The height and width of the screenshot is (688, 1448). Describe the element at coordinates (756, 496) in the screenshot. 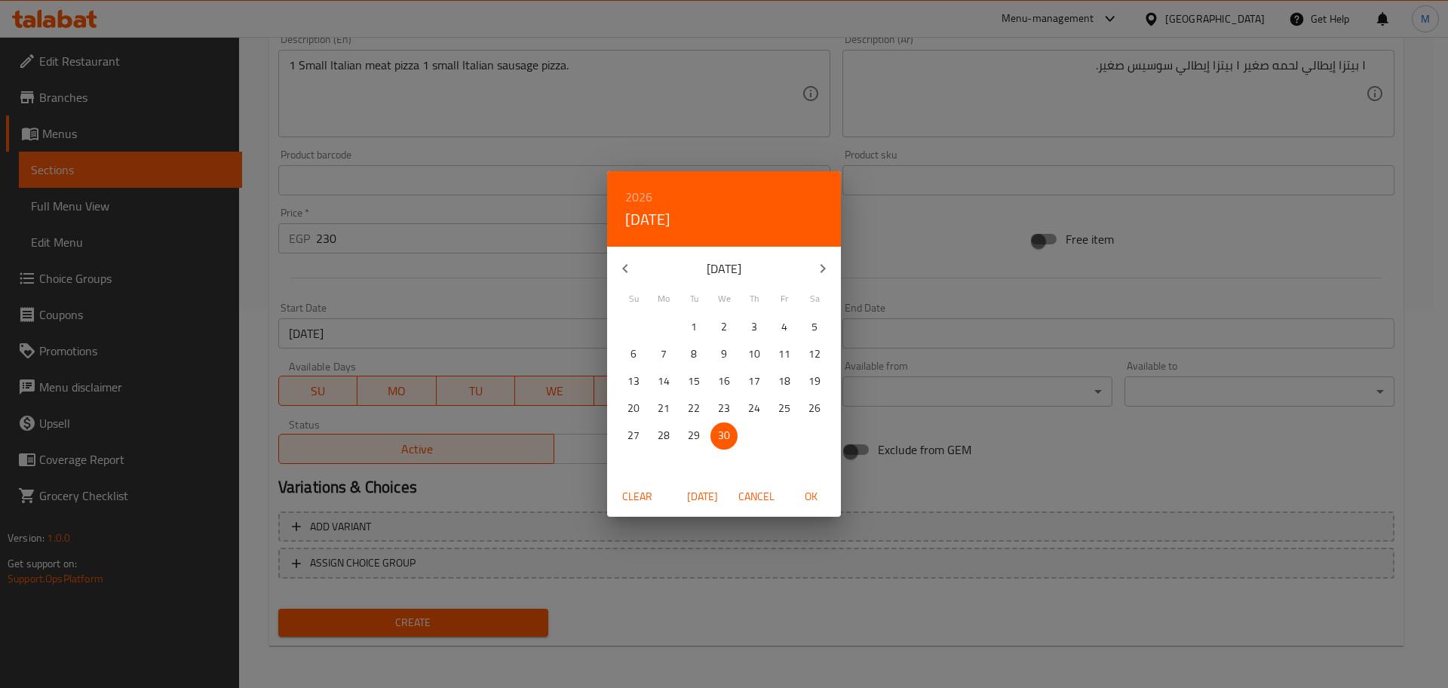

I see `span: Cancel` at that location.